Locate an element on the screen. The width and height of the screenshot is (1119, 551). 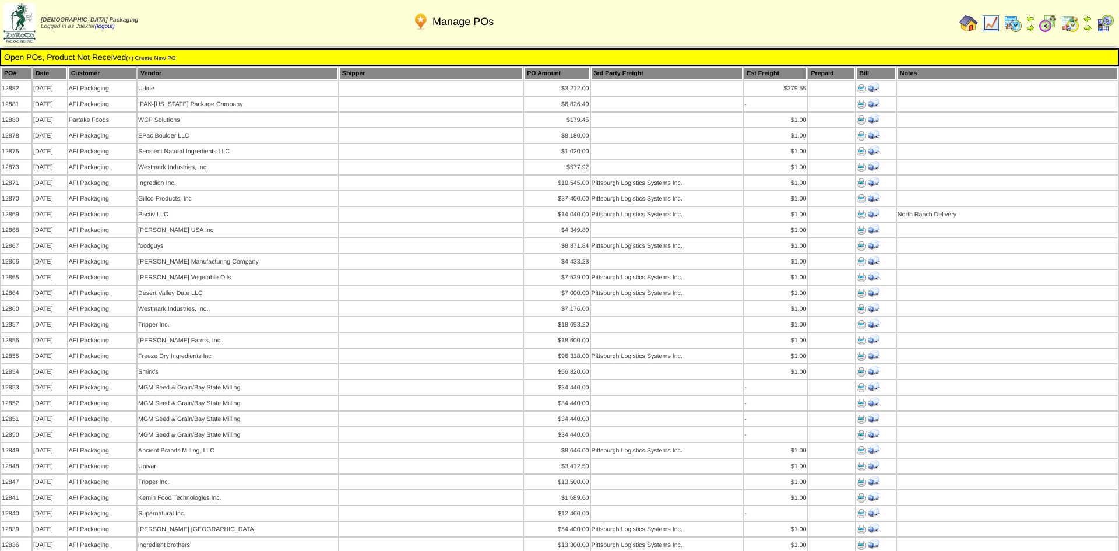
div: $10,545.00 is located at coordinates (557, 183).